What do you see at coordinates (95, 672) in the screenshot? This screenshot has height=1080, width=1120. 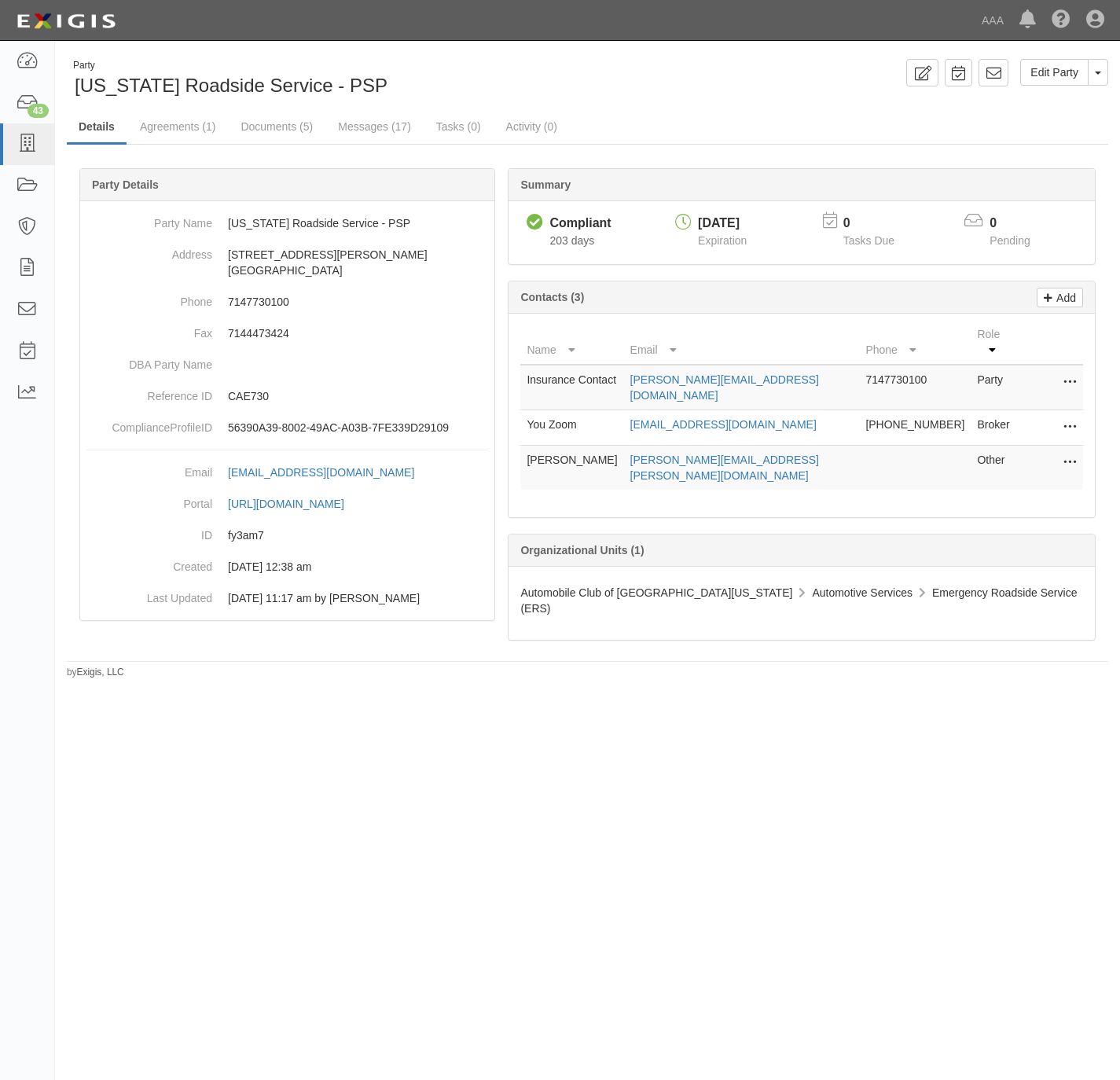 I see `small: by` at bounding box center [95, 672].